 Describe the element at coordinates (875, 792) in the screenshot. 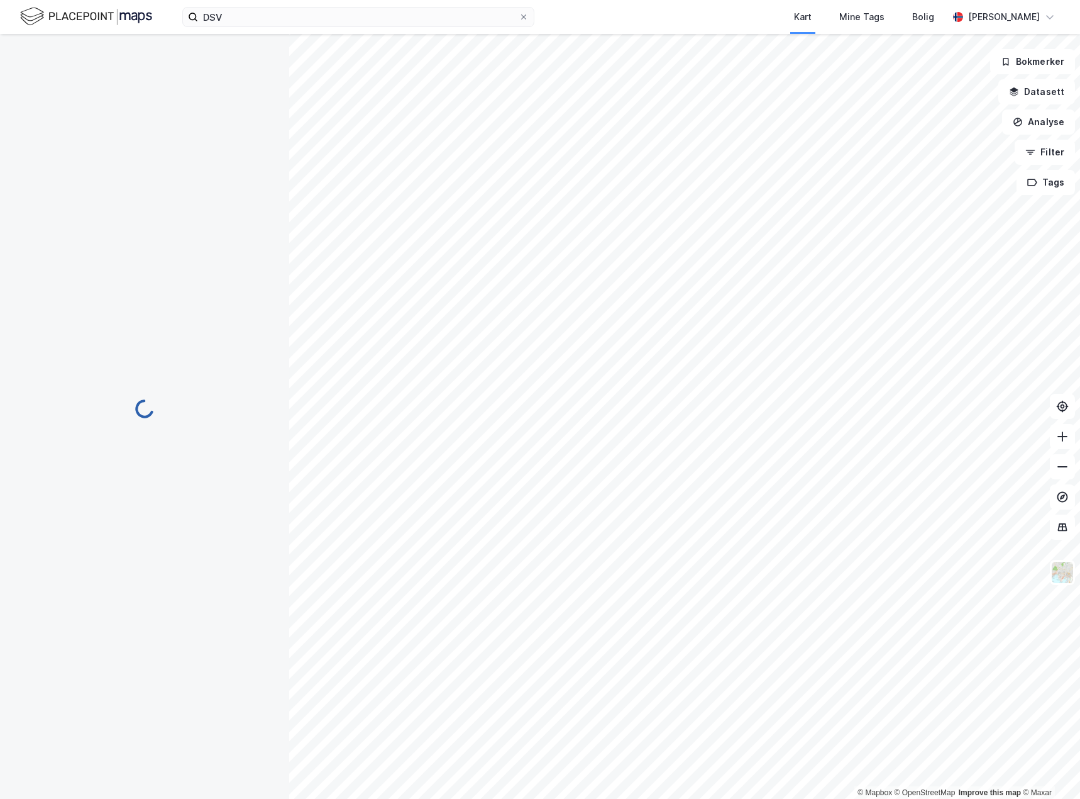

I see `a: Mapbox` at that location.